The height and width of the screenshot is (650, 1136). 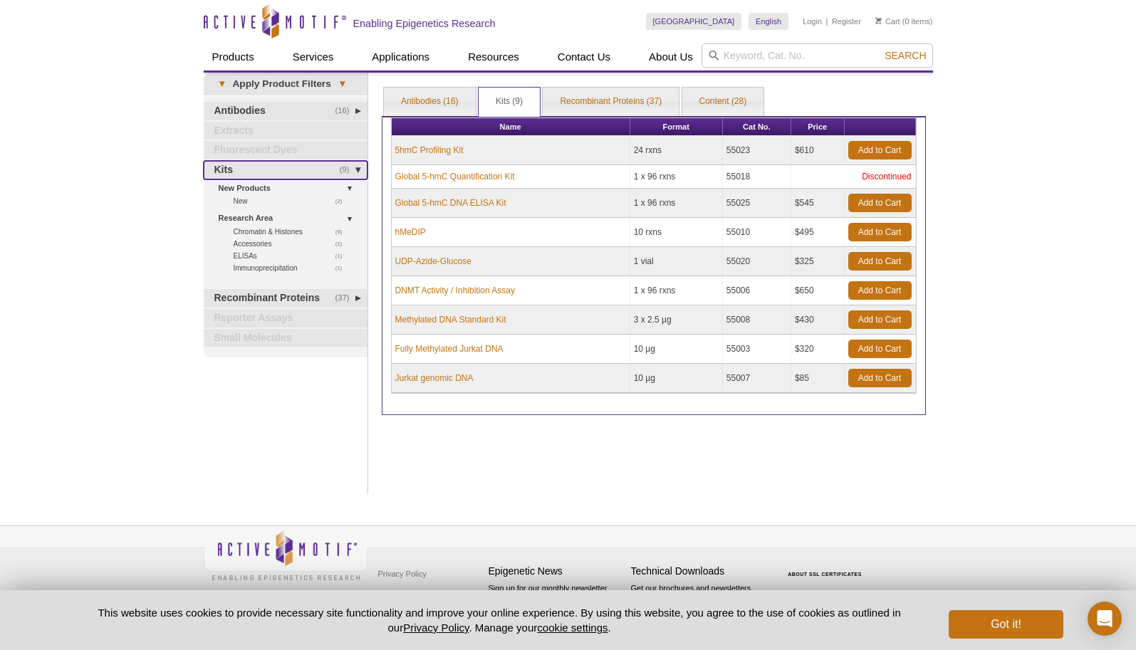 I want to click on p: Get our brochures and newsletters, or request them by mail., so click(x=699, y=600).